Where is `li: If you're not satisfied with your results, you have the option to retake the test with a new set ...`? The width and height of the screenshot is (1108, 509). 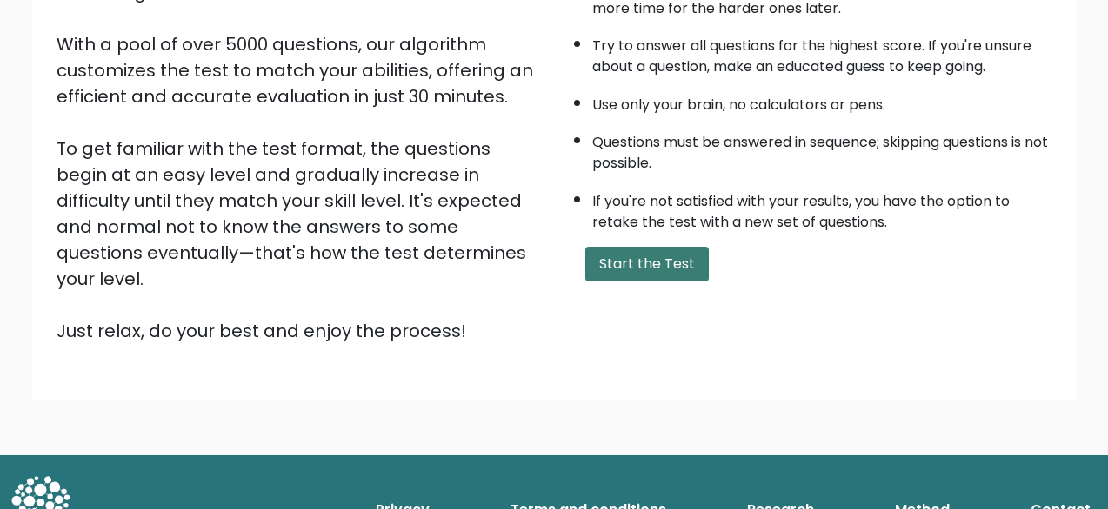 li: If you're not satisfied with your results, you have the option to retake the test with a new set ... is located at coordinates (822, 208).